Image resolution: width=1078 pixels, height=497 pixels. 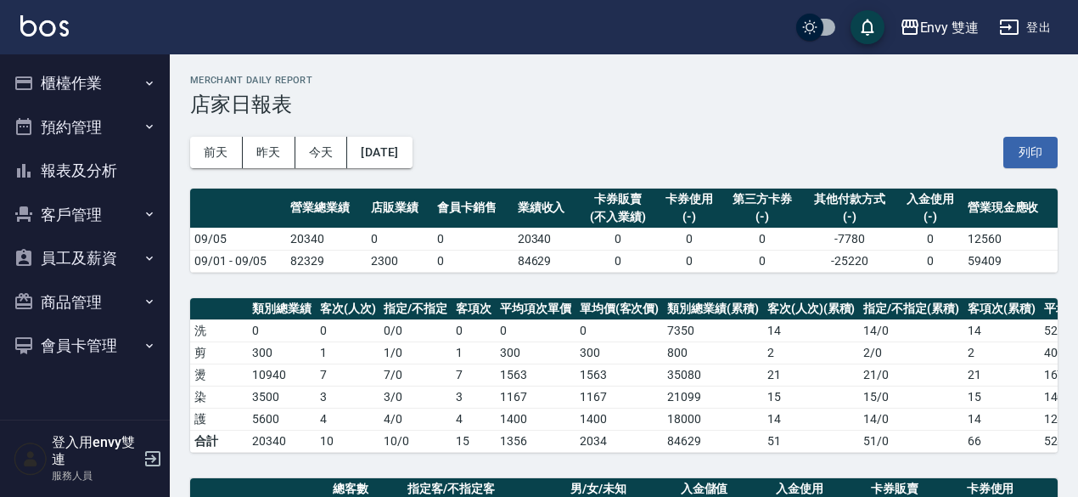 What do you see at coordinates (620, 309) in the screenshot?
I see `th: 單均價(客次價)` at bounding box center [620, 309].